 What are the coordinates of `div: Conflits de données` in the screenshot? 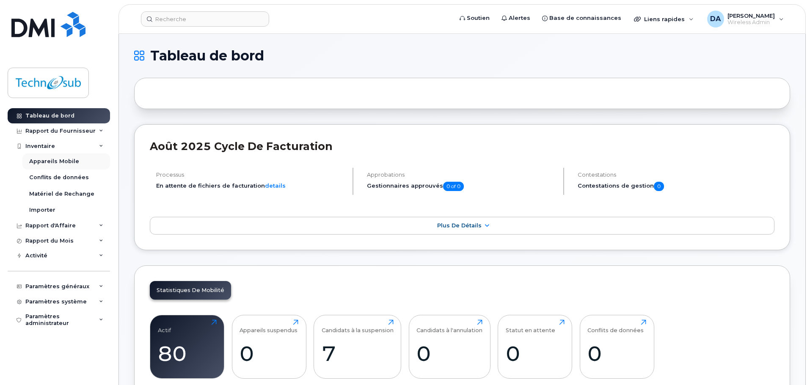 It's located at (615, 327).